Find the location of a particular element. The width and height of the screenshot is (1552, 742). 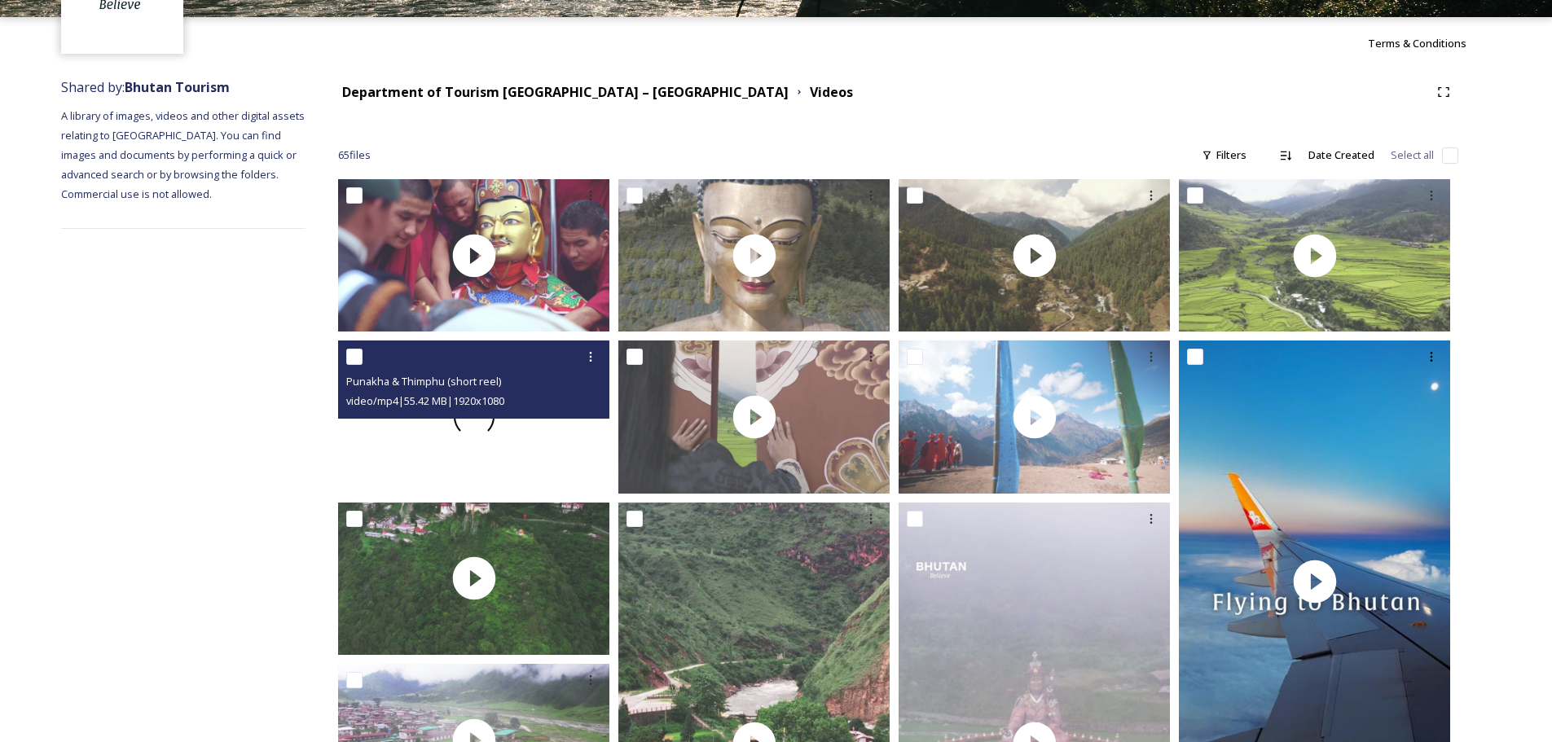

div: Date Created is located at coordinates (1341, 155).